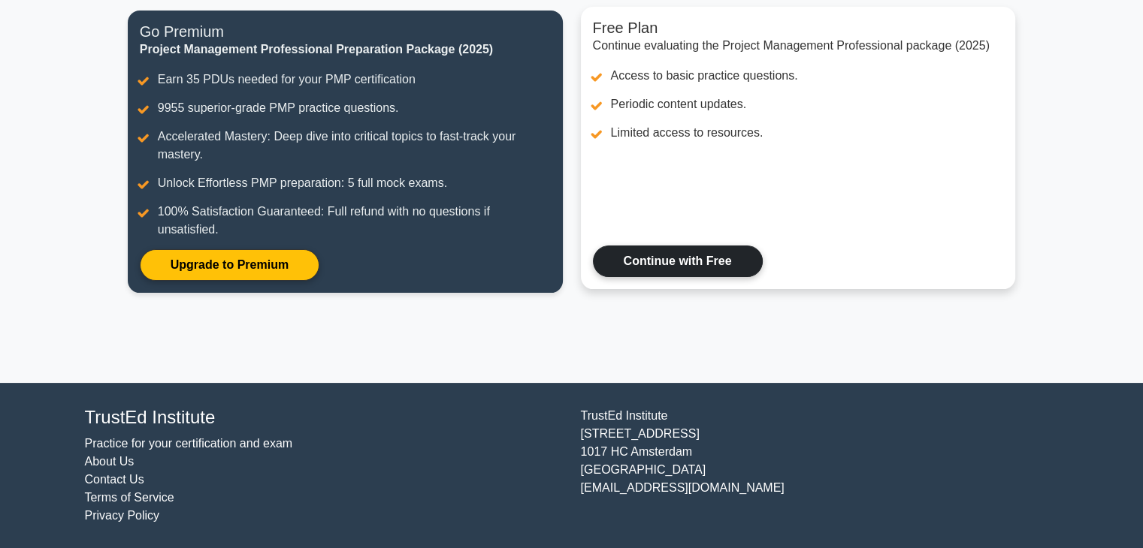 The height and width of the screenshot is (548, 1143). I want to click on a: Contact Us, so click(114, 479).